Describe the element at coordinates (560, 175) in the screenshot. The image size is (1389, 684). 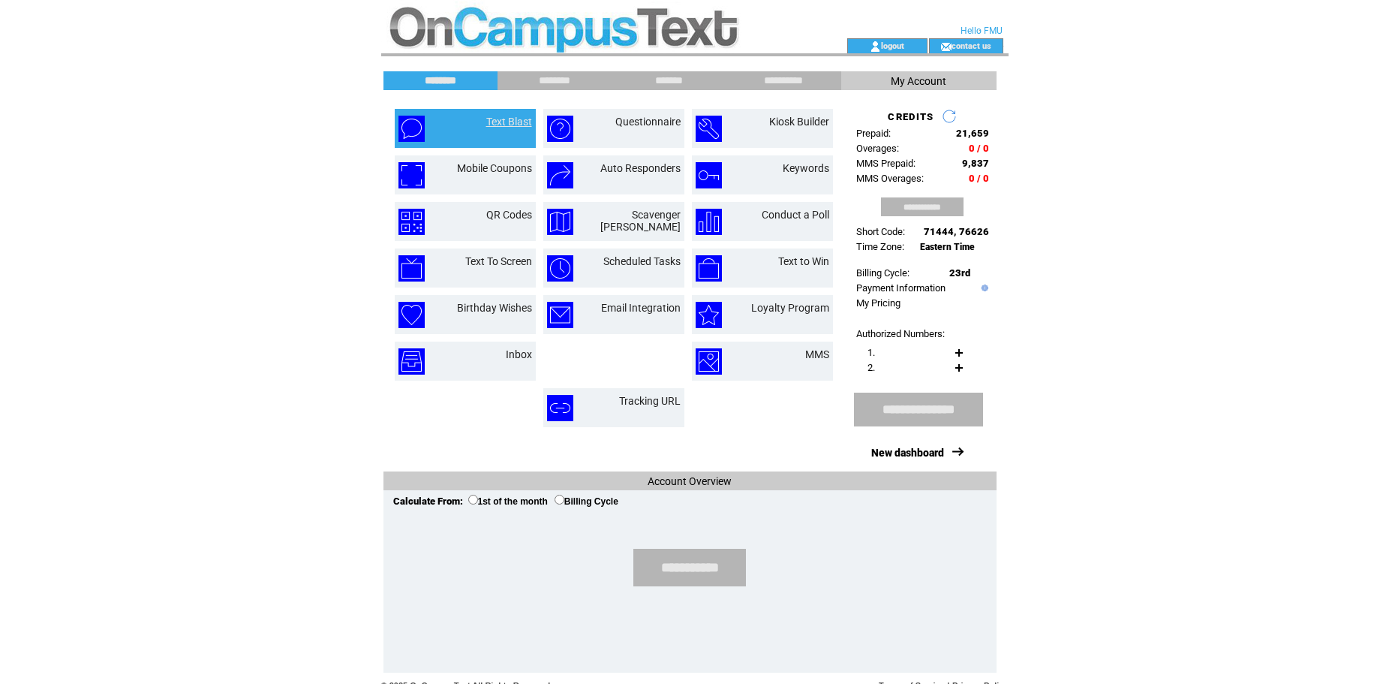
I see `img: auto-responders.png` at that location.